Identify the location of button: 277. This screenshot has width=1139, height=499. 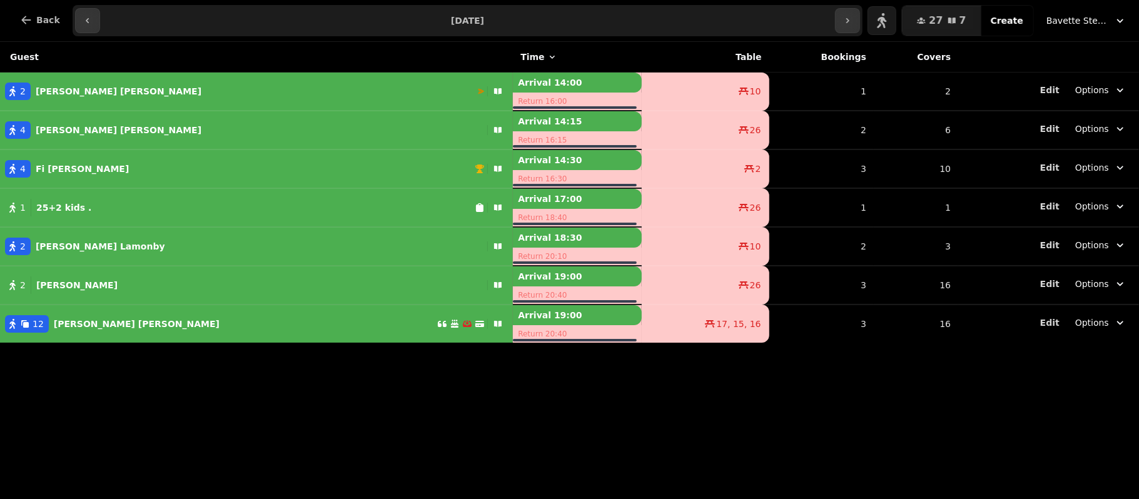
(941, 21).